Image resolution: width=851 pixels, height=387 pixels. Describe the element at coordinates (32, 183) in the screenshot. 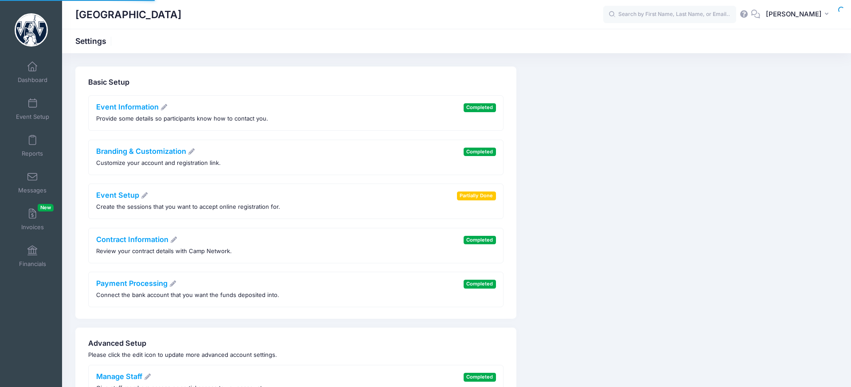

I see `a: Messages` at that location.